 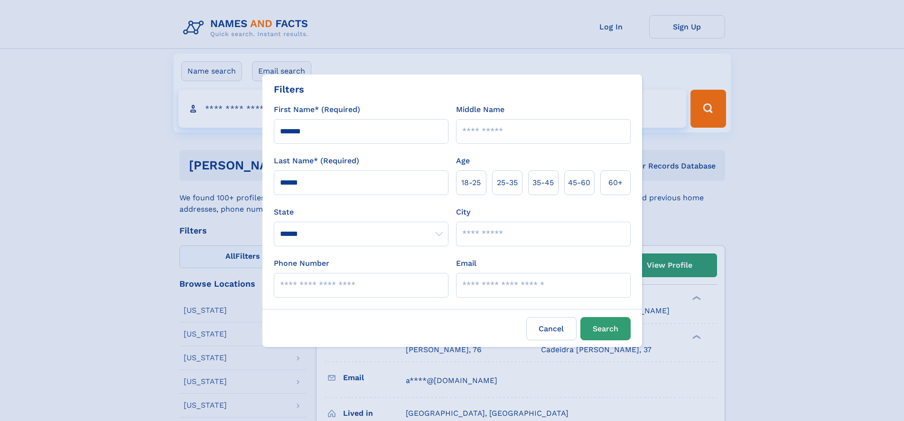 I want to click on label: Middle Name, so click(x=480, y=110).